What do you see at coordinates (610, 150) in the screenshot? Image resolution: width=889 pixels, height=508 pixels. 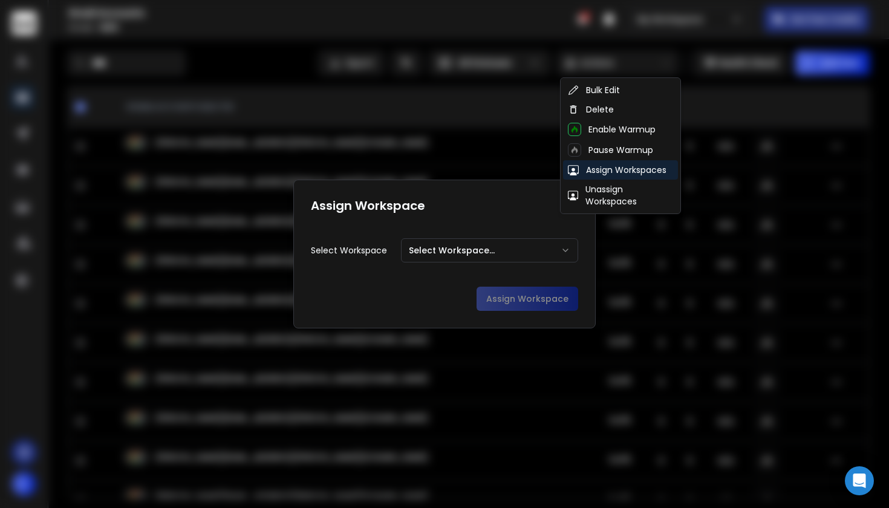 I see `div: Pause Warmup` at bounding box center [610, 150].